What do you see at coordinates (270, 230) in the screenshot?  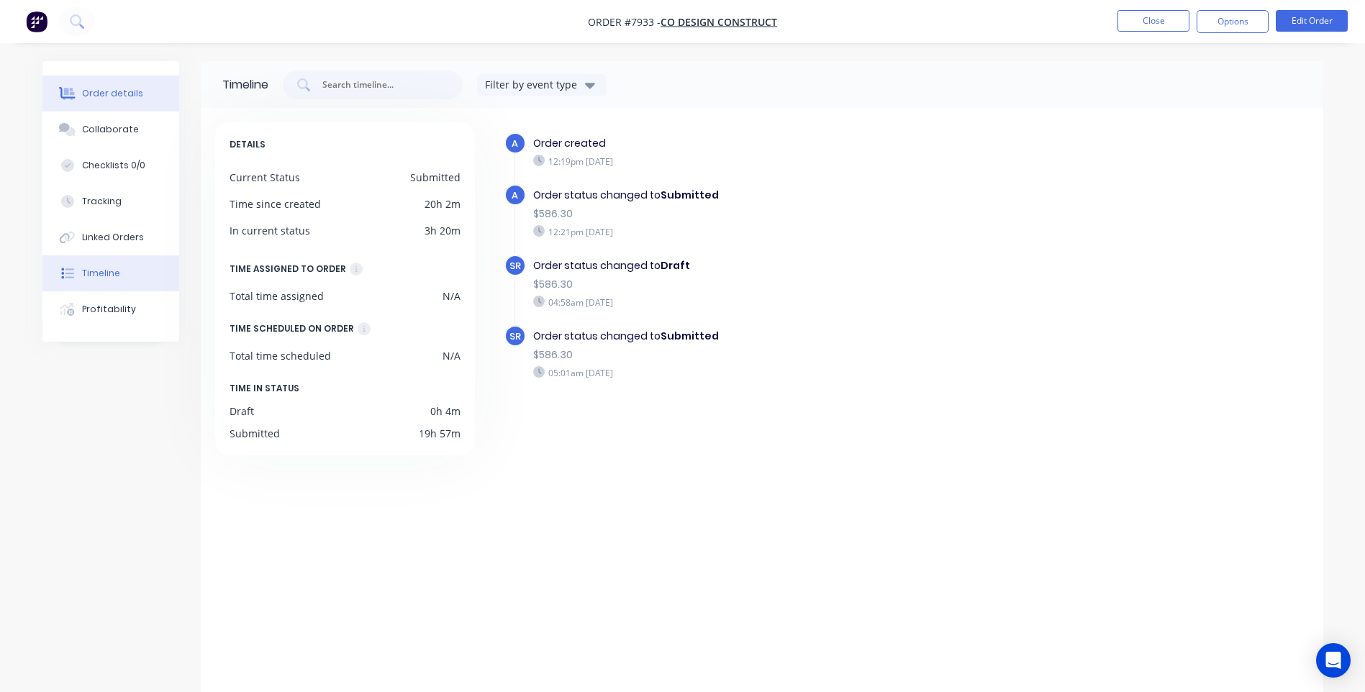 I see `div: In current status` at bounding box center [270, 230].